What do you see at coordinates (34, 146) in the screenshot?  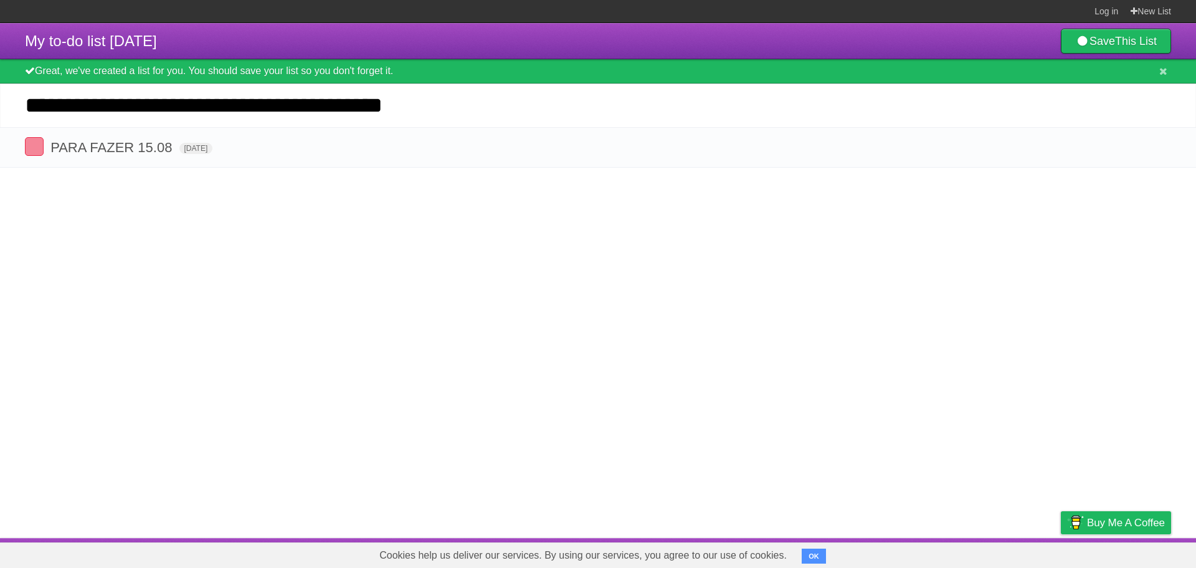 I see `label: Done` at bounding box center [34, 146].